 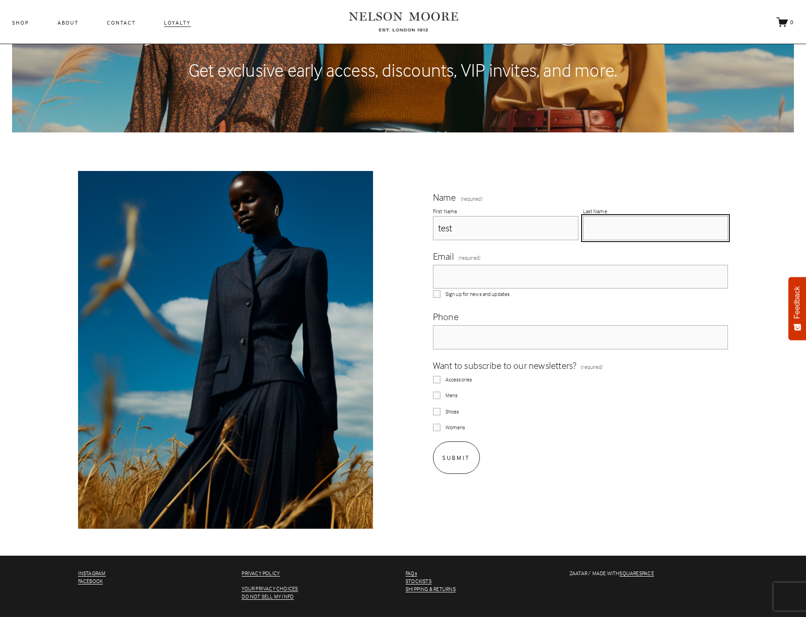 What do you see at coordinates (418, 581) in the screenshot?
I see `a: STOCKISTS` at bounding box center [418, 581].